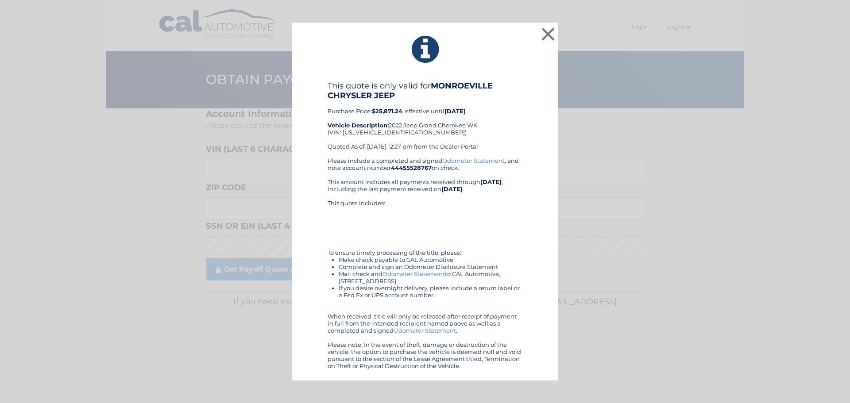  Describe the element at coordinates (410, 91) in the screenshot. I see `b: MONROEVILLE CHRYSLER JEEP` at that location.